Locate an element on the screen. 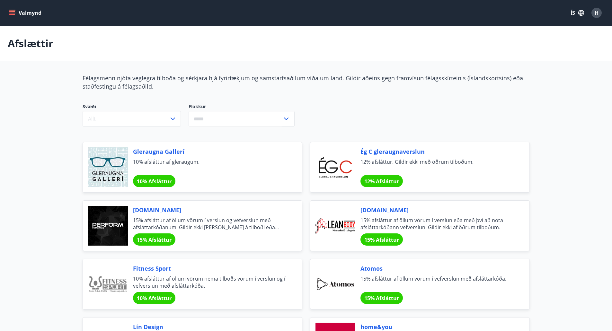 The height and width of the screenshot is (331, 612). span: Ég C gleraugnaverslun is located at coordinates (437, 152).